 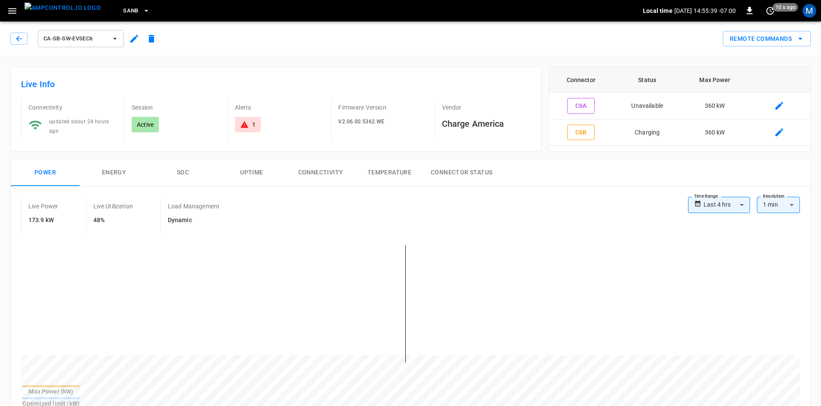 I want to click on h6: 48%, so click(x=113, y=221).